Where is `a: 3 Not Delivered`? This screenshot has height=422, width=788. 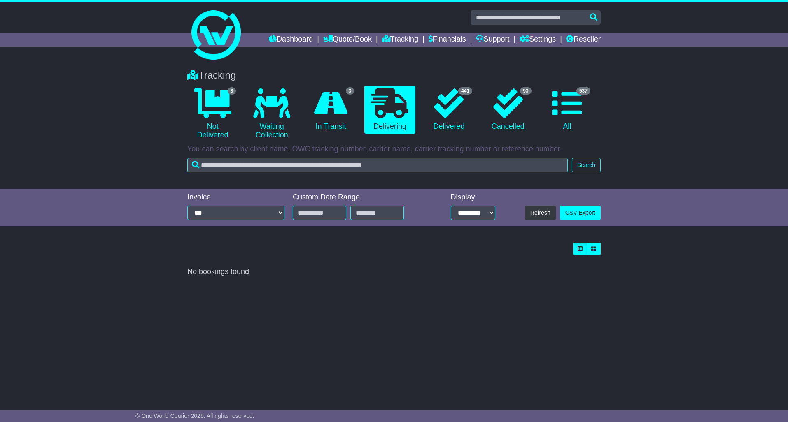 a: 3 Not Delivered is located at coordinates (212, 114).